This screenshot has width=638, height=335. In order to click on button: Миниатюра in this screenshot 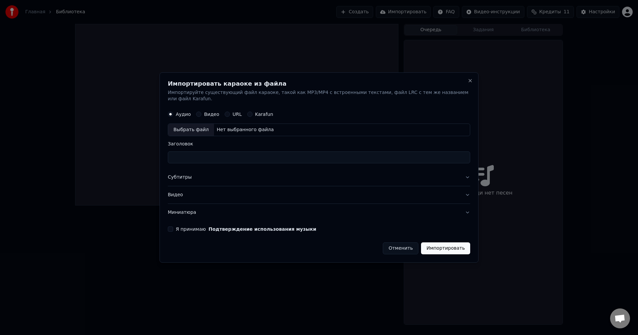, I will do `click(319, 213)`.